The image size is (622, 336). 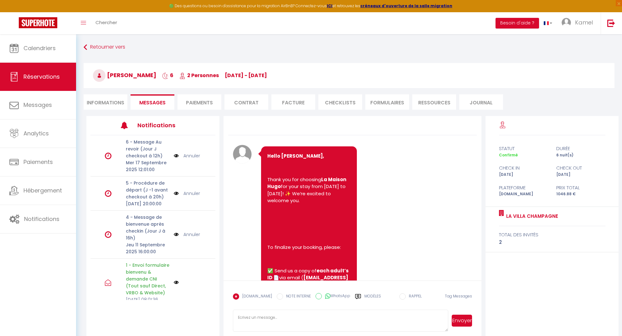 What do you see at coordinates (39, 48) in the screenshot?
I see `span: Calendriers` at bounding box center [39, 48].